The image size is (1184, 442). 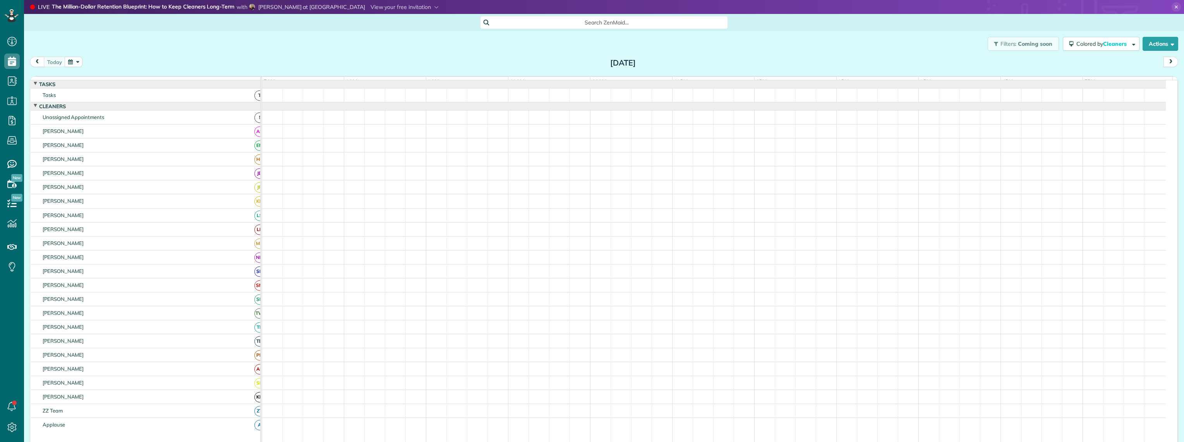 What do you see at coordinates (1008, 81) in the screenshot?
I see `span: 4pm` at bounding box center [1008, 81].